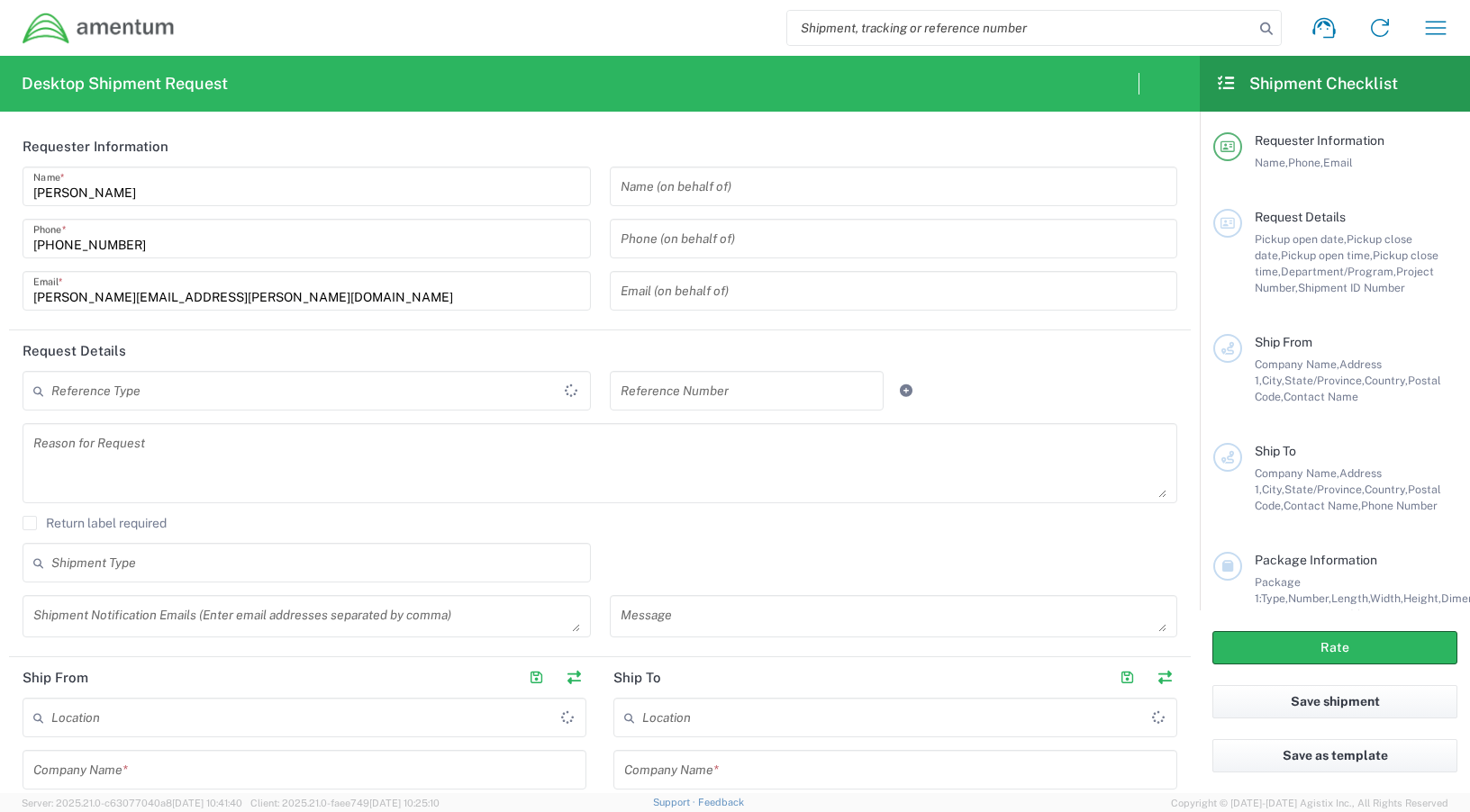 Image resolution: width=1470 pixels, height=812 pixels. I want to click on span: Email, so click(1338, 163).